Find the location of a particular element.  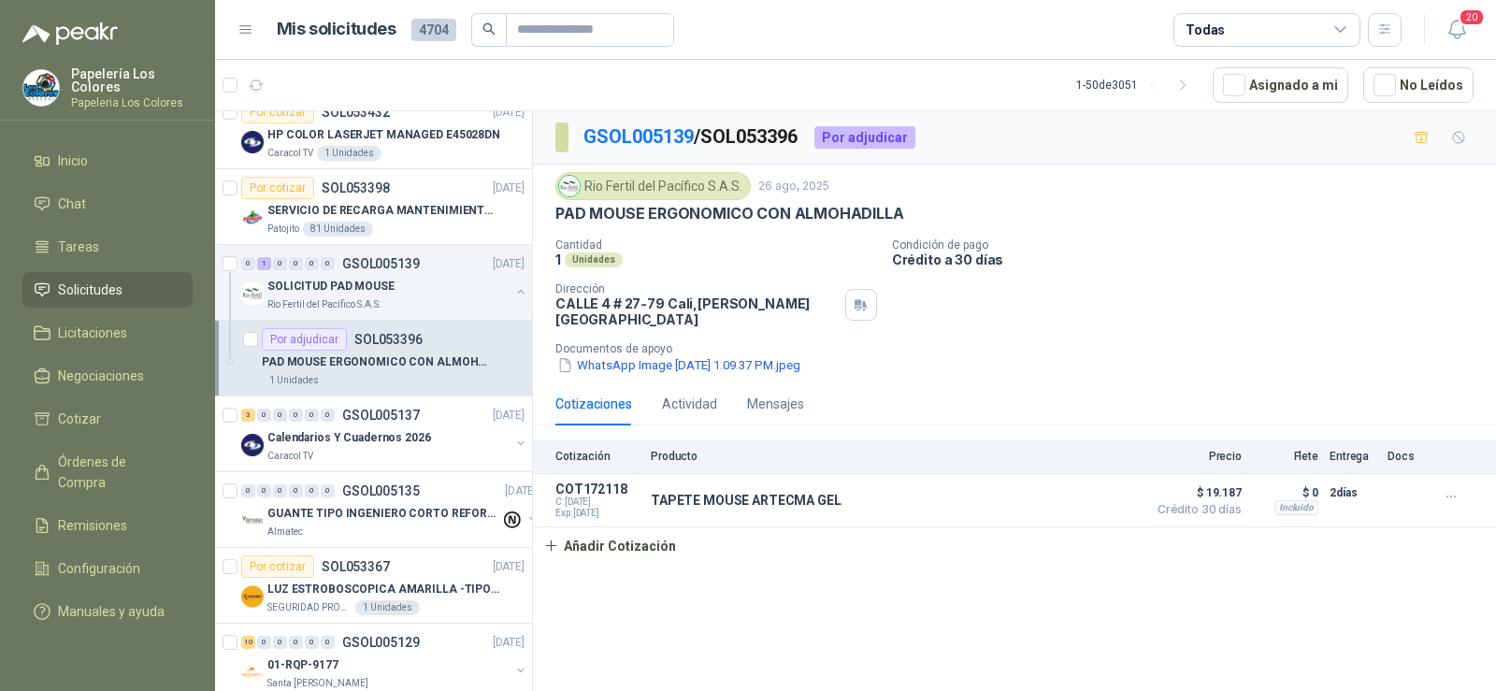

p: Papelería Los Colores is located at coordinates (132, 80).